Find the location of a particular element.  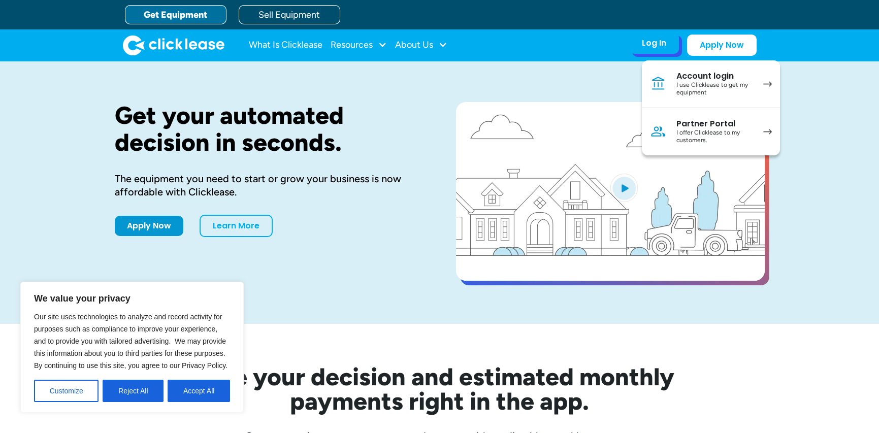

a: Get Equipment is located at coordinates (176, 15).